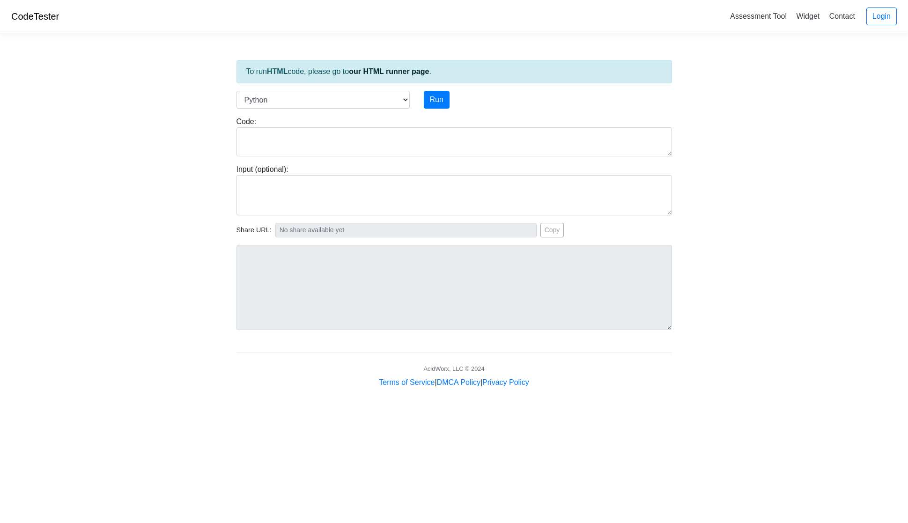  What do you see at coordinates (454, 369) in the screenshot?
I see `div: AcidWorx, LLC © 2024` at bounding box center [454, 369].